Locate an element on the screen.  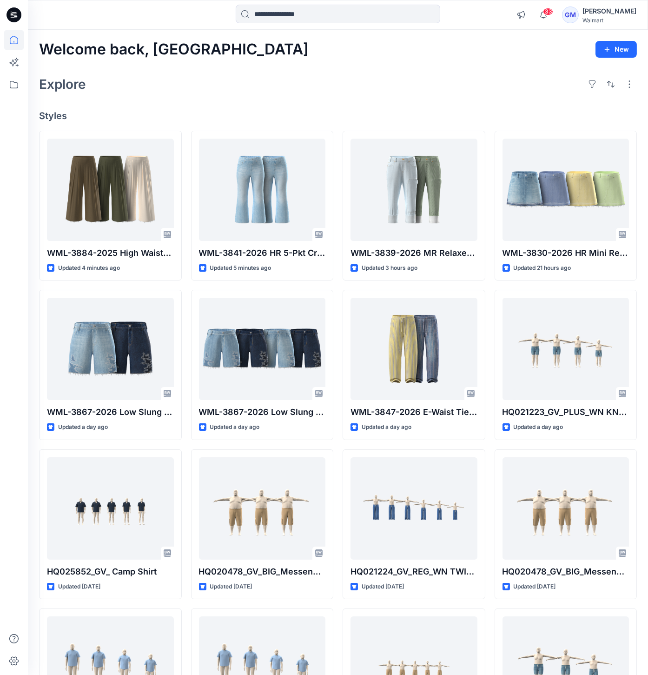
a: WML-3847-2026 E-Waist Tie Front Barrel is located at coordinates (414, 349).